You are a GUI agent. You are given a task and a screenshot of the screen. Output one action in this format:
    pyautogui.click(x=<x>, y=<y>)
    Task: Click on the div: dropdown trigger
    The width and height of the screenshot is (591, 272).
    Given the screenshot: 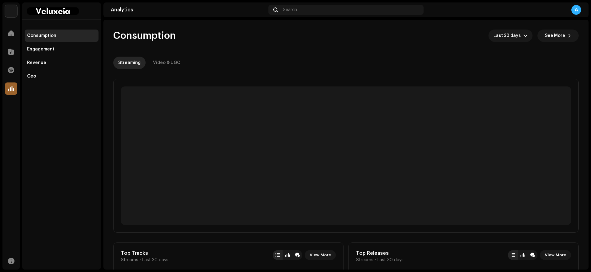 What is the action you would take?
    pyautogui.click(x=525, y=36)
    